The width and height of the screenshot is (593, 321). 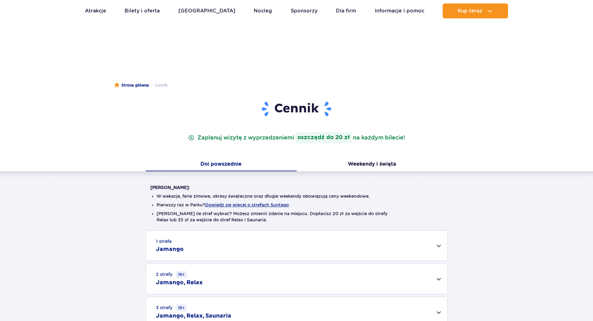 What do you see at coordinates (263, 11) in the screenshot?
I see `a: Nocleg` at bounding box center [263, 11].